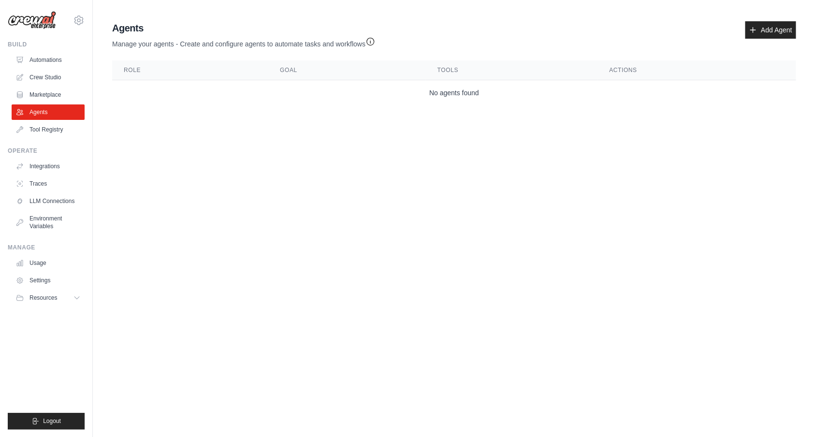 The height and width of the screenshot is (437, 815). I want to click on a: Settings, so click(48, 281).